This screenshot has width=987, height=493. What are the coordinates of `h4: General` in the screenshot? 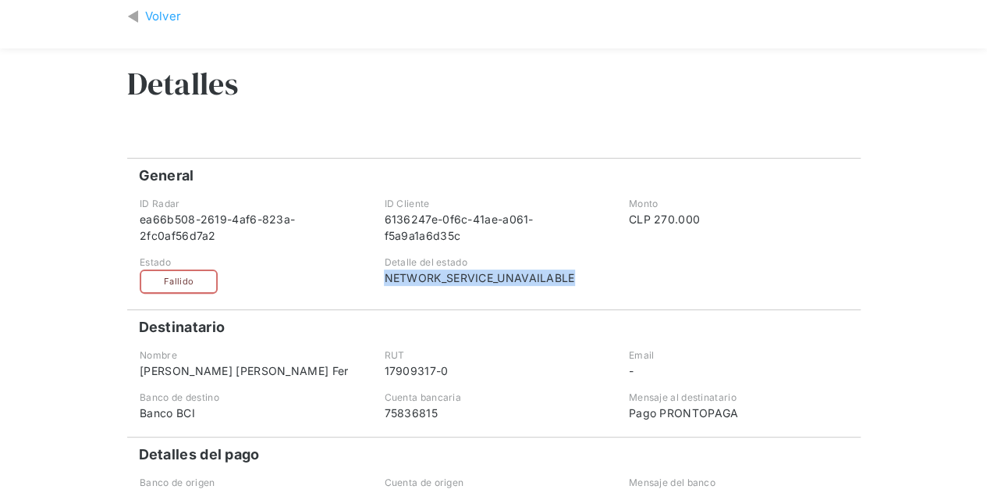 It's located at (166, 176).